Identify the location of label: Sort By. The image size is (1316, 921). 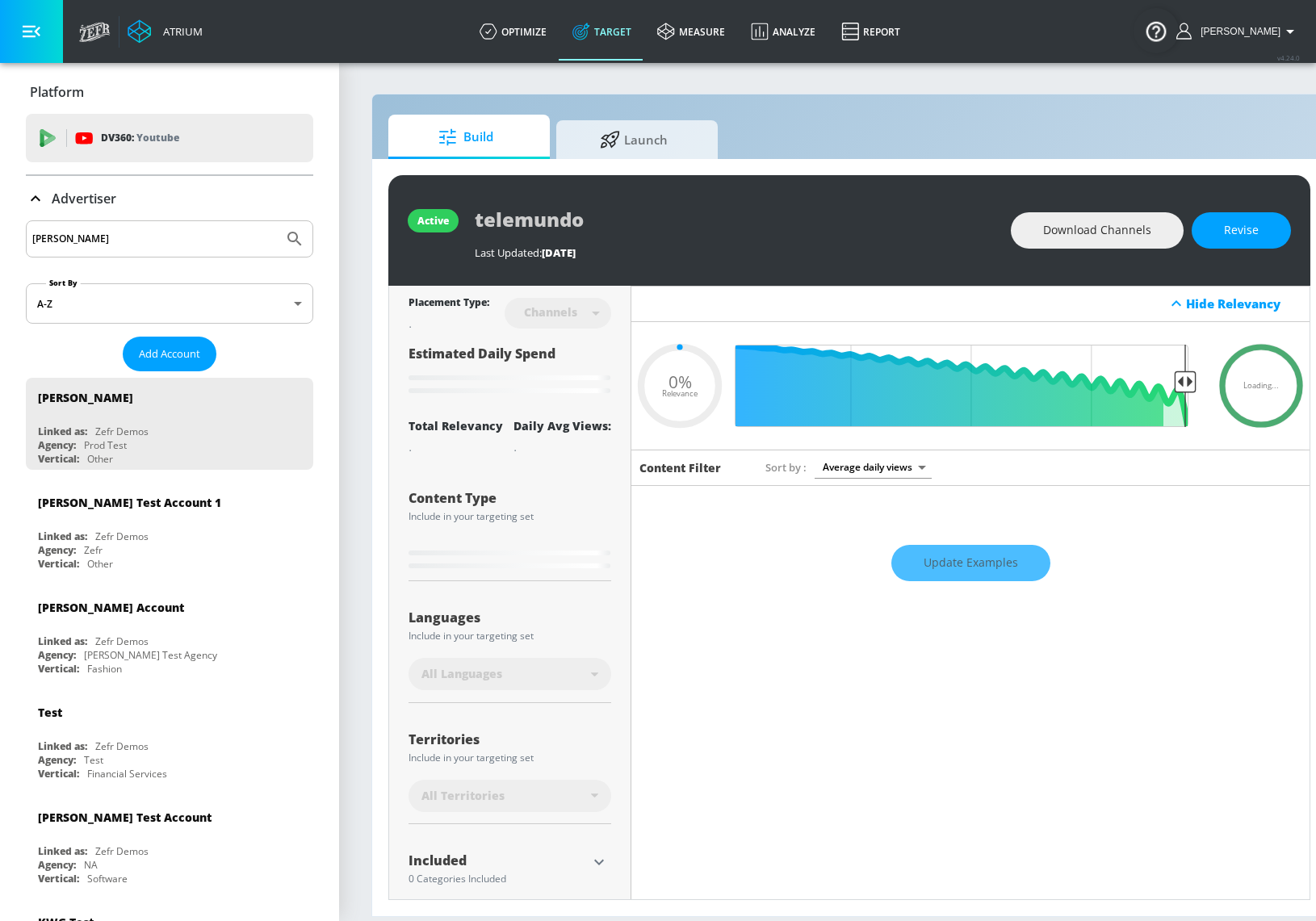
(63, 283).